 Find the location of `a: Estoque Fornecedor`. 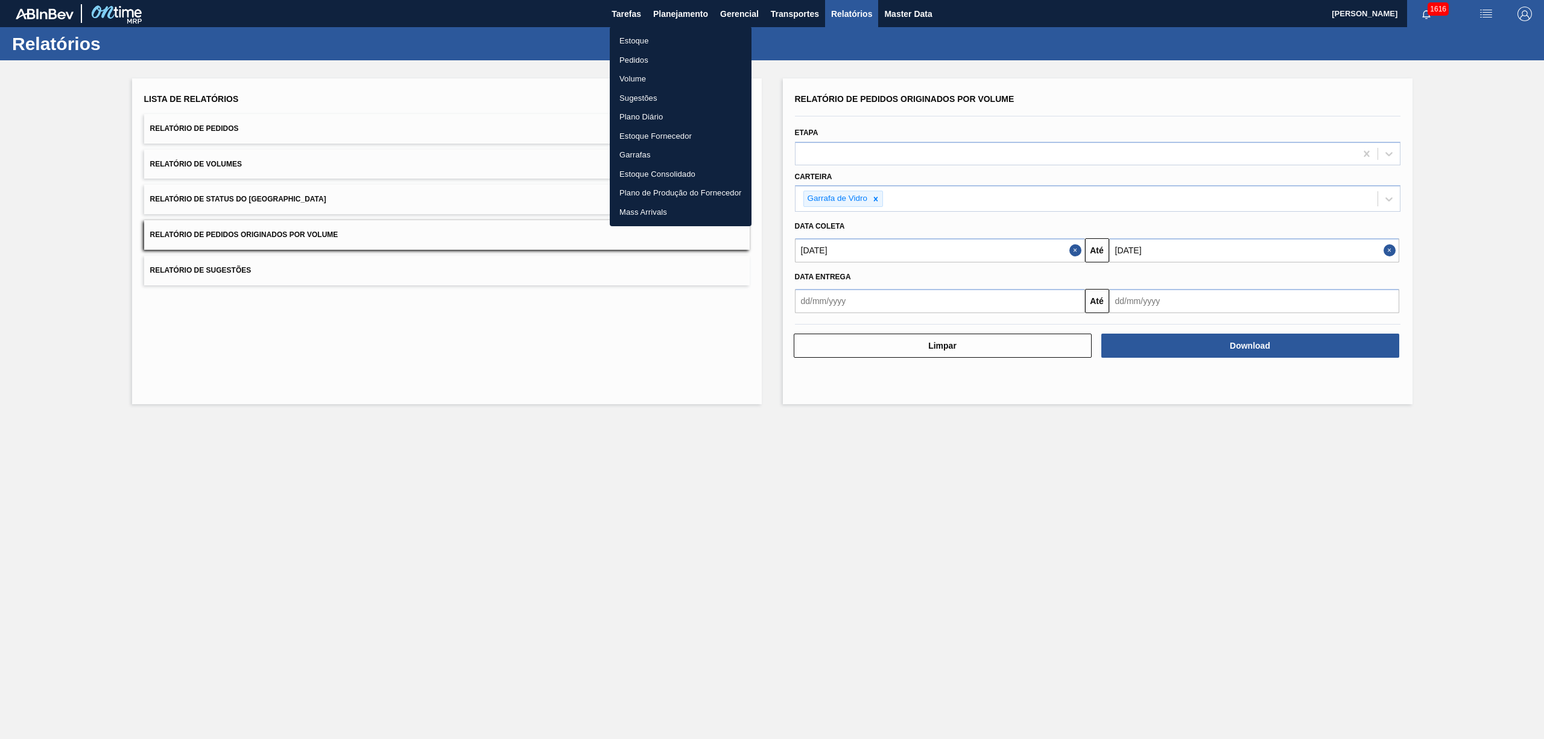

a: Estoque Fornecedor is located at coordinates (680, 136).